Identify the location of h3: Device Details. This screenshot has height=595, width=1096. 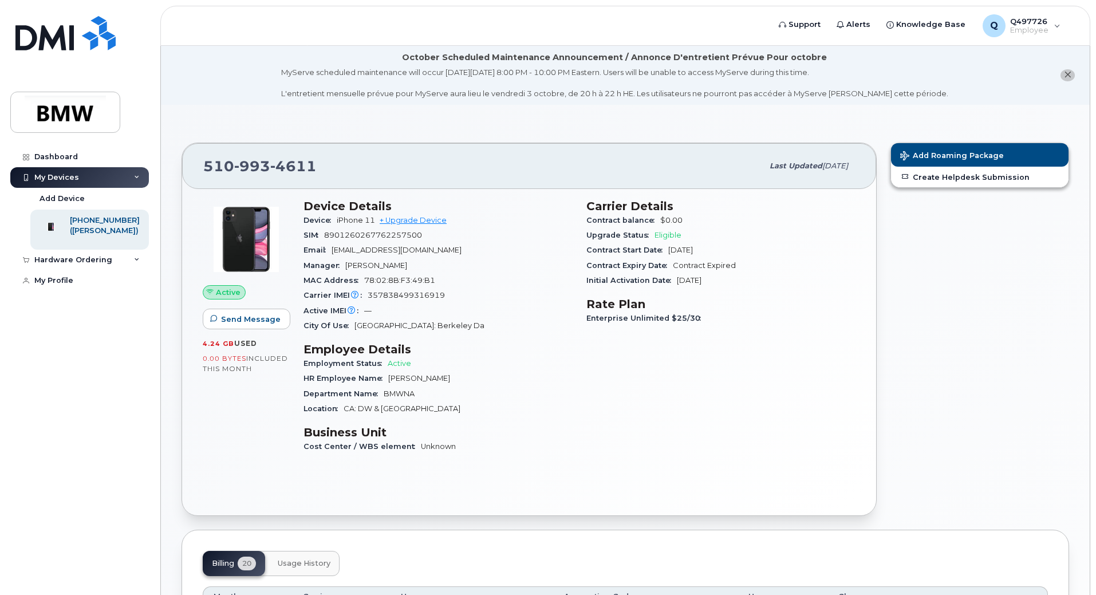
(438, 206).